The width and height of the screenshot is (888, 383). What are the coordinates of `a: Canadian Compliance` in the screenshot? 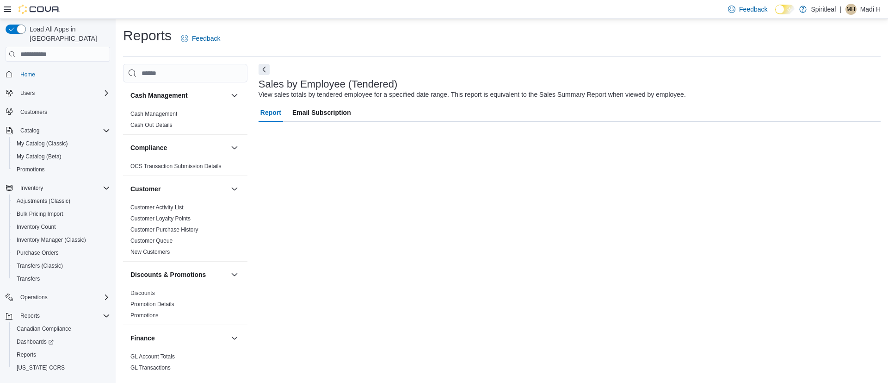 It's located at (44, 328).